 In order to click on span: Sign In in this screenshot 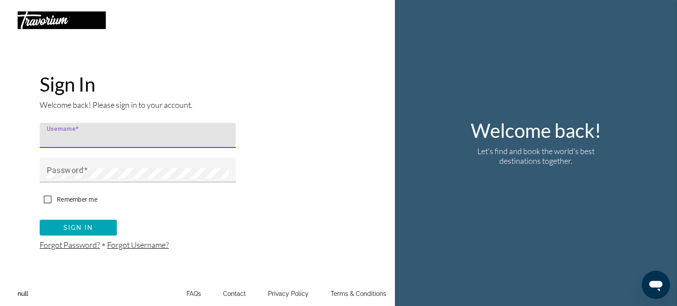, I will do `click(78, 228)`.